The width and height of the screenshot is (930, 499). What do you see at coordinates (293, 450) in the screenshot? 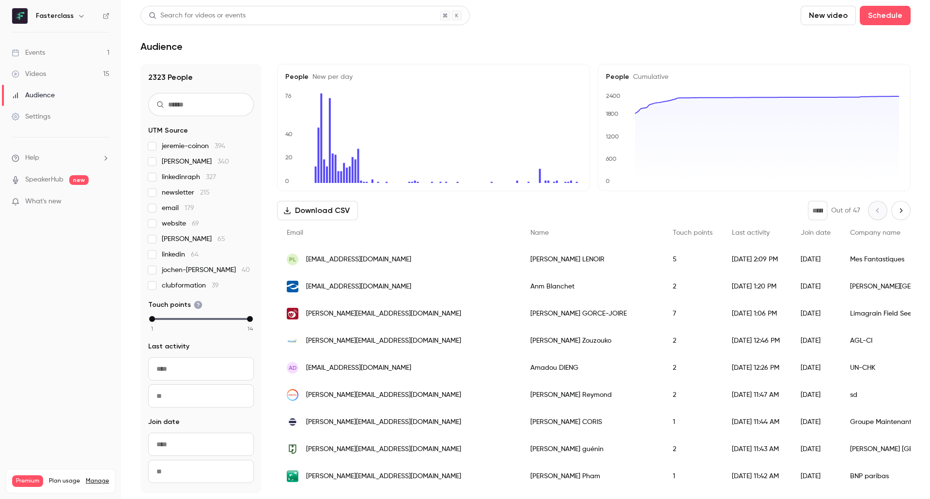
I see `img: allardemballages.fr` at bounding box center [293, 450].